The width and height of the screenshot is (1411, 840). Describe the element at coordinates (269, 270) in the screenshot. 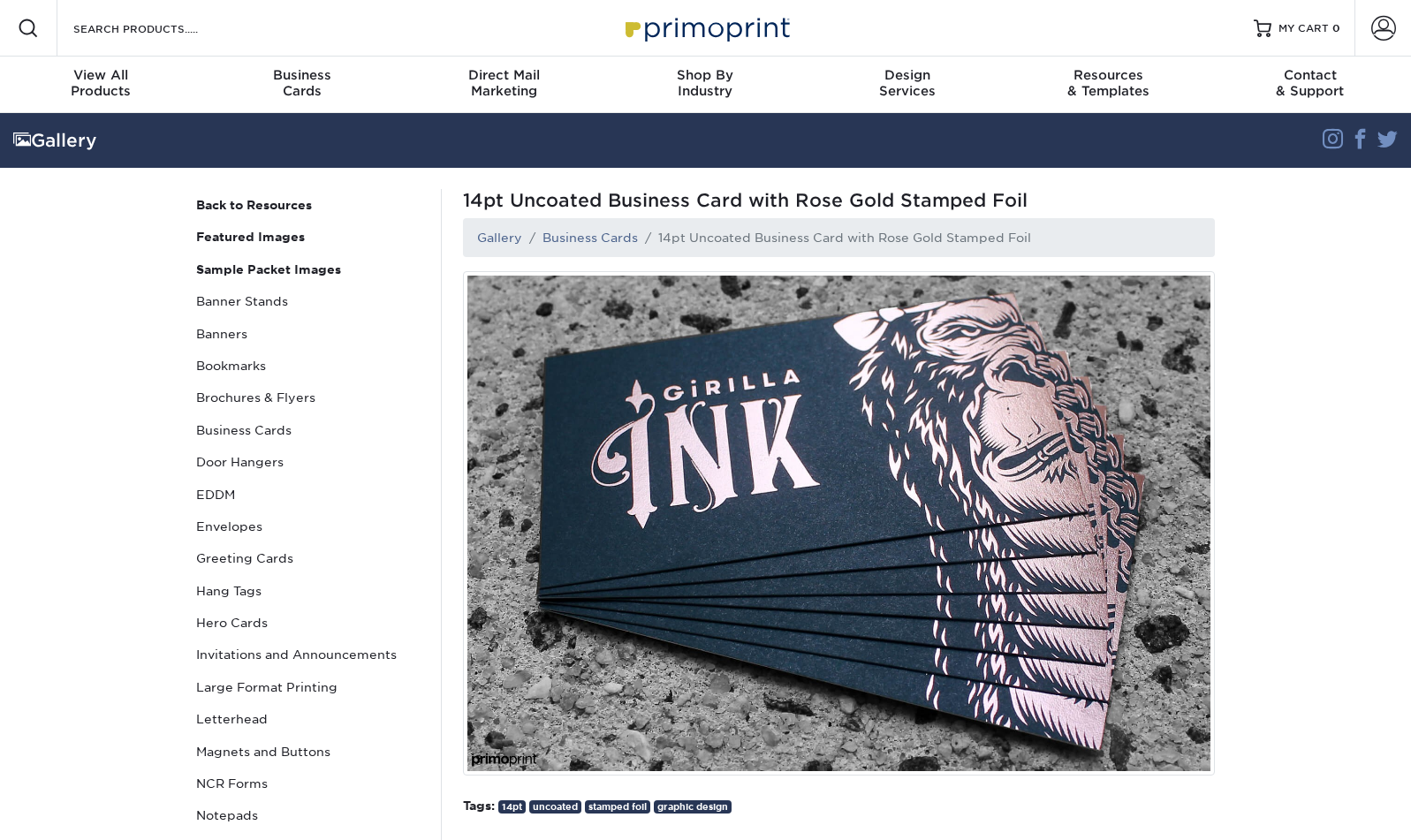

I see `strong: Sample Packet Images` at that location.